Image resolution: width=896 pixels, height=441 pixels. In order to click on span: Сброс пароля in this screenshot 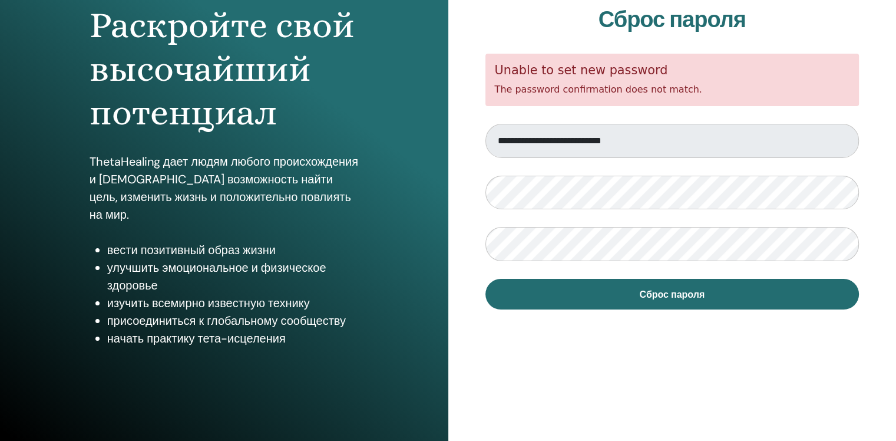, I will do `click(672, 294)`.